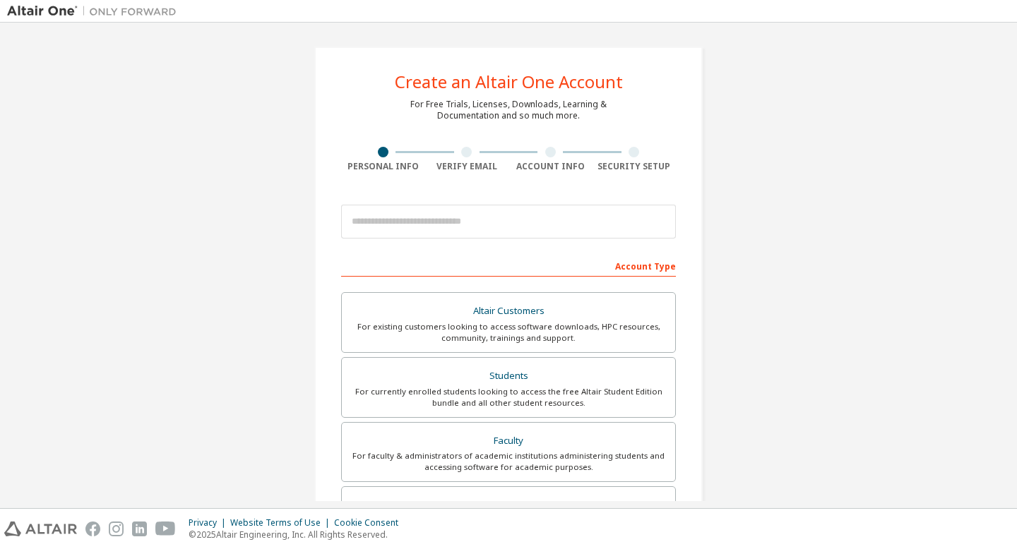  I want to click on div: Privacy, so click(209, 523).